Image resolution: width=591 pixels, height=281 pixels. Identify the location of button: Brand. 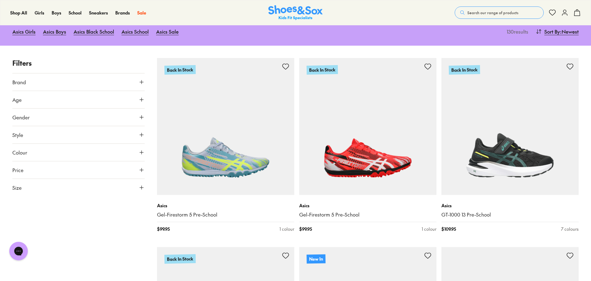
(78, 82).